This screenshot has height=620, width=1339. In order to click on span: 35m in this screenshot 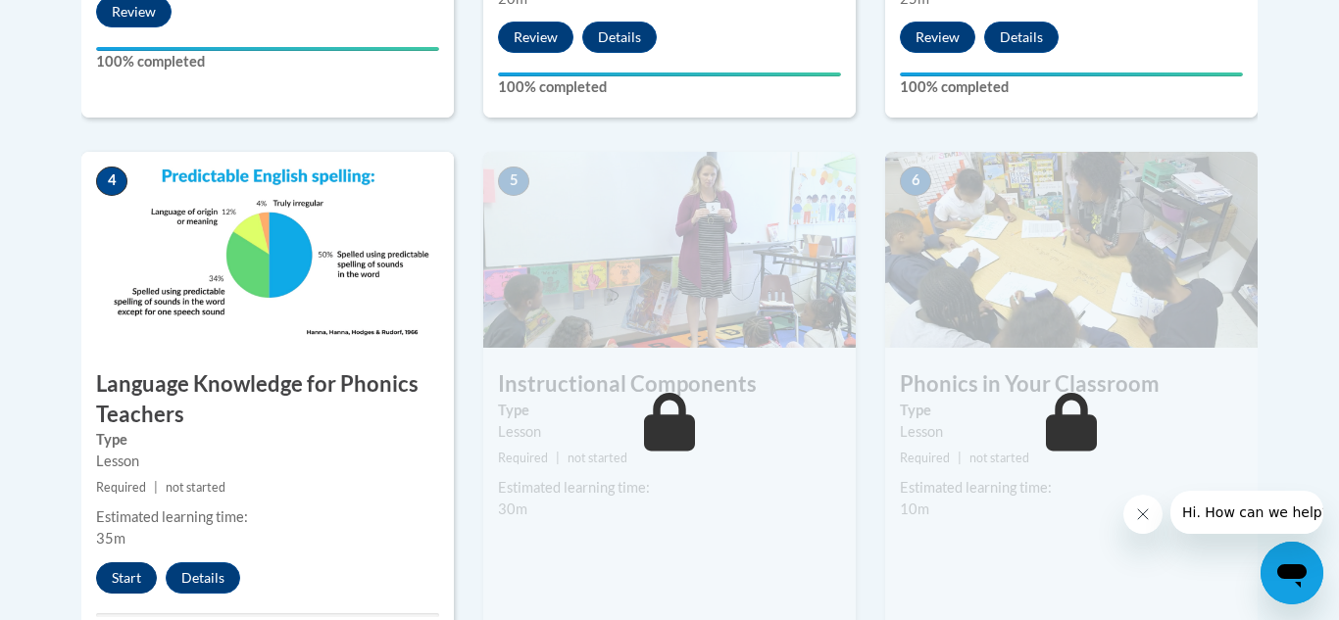, I will do `click(111, 538)`.